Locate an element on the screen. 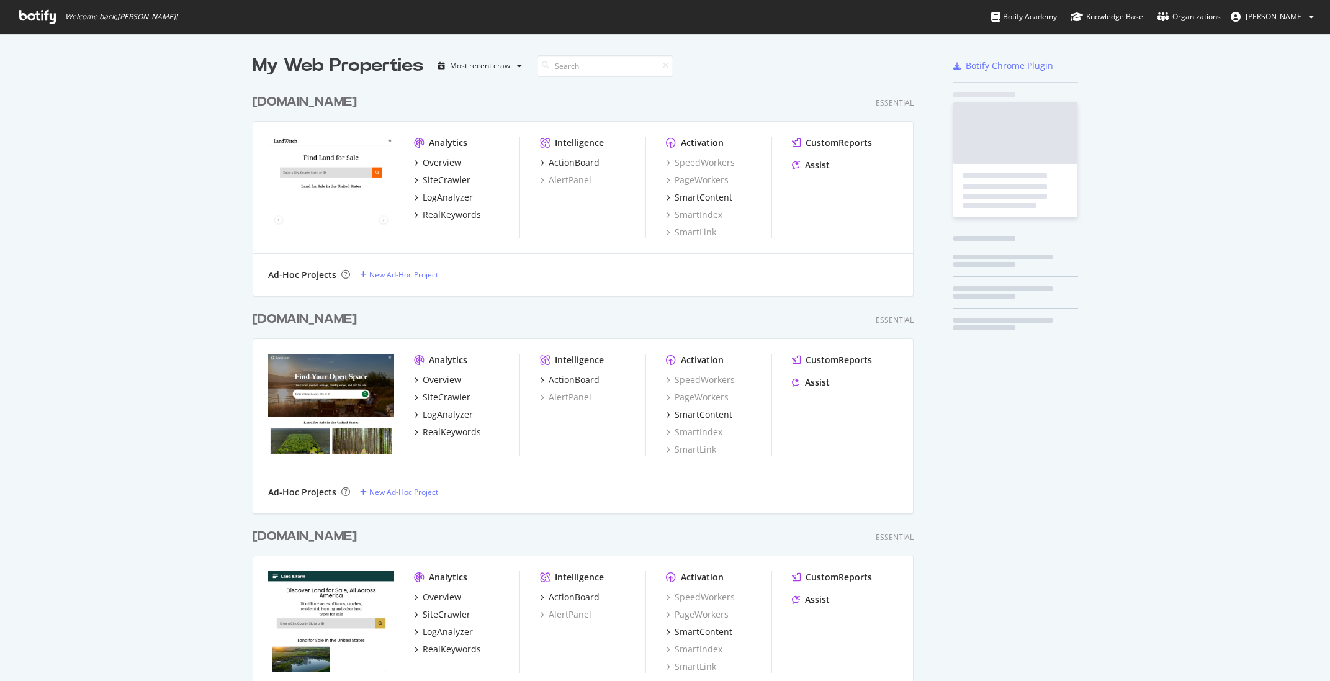 This screenshot has height=681, width=1330. button: Most recent crawl is located at coordinates (480, 66).